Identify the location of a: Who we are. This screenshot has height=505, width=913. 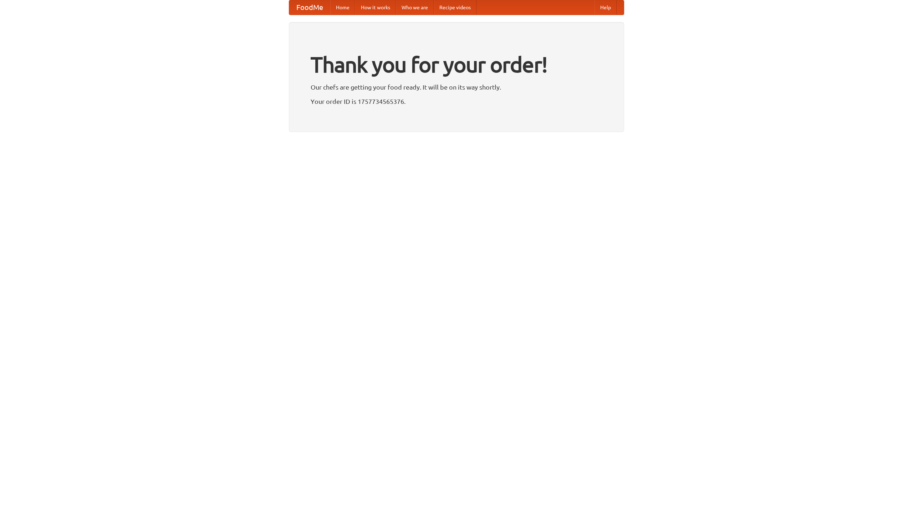
(415, 7).